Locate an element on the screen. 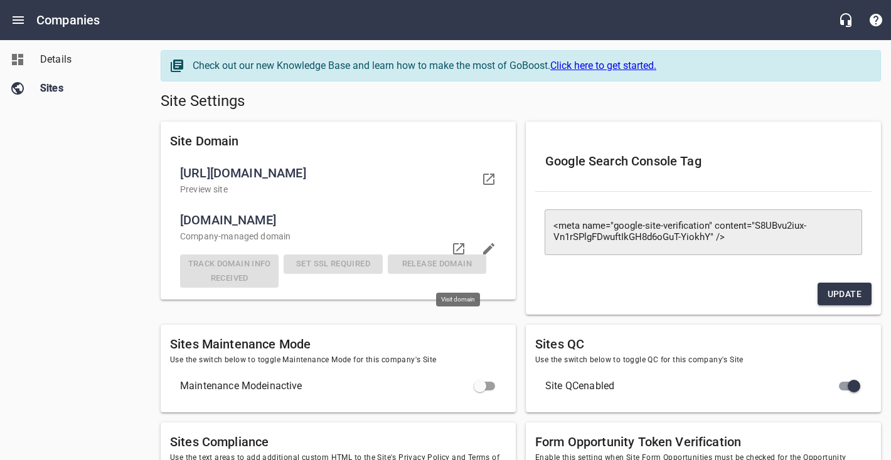  button: Update is located at coordinates (844, 294).